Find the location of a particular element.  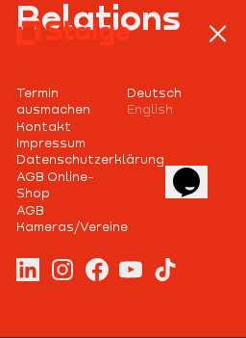

a: Datenschutzerklärung is located at coordinates (67, 159).